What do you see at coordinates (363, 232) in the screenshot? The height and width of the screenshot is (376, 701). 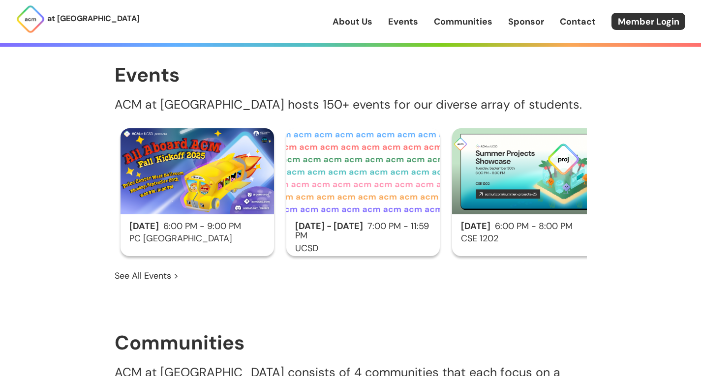 I see `h2: 7:00 PM - 11:59 PM` at bounding box center [363, 232].